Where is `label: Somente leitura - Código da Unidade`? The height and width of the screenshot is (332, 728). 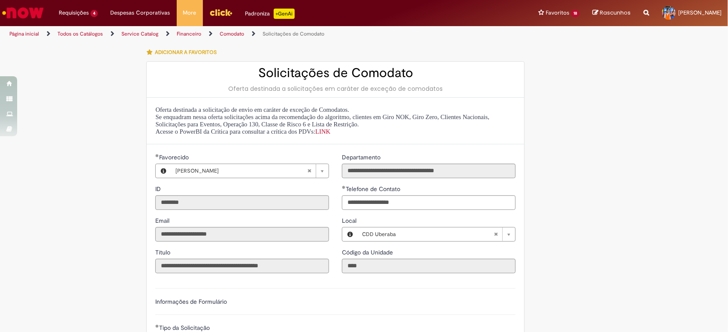
label: Somente leitura - Código da Unidade is located at coordinates (368, 253).